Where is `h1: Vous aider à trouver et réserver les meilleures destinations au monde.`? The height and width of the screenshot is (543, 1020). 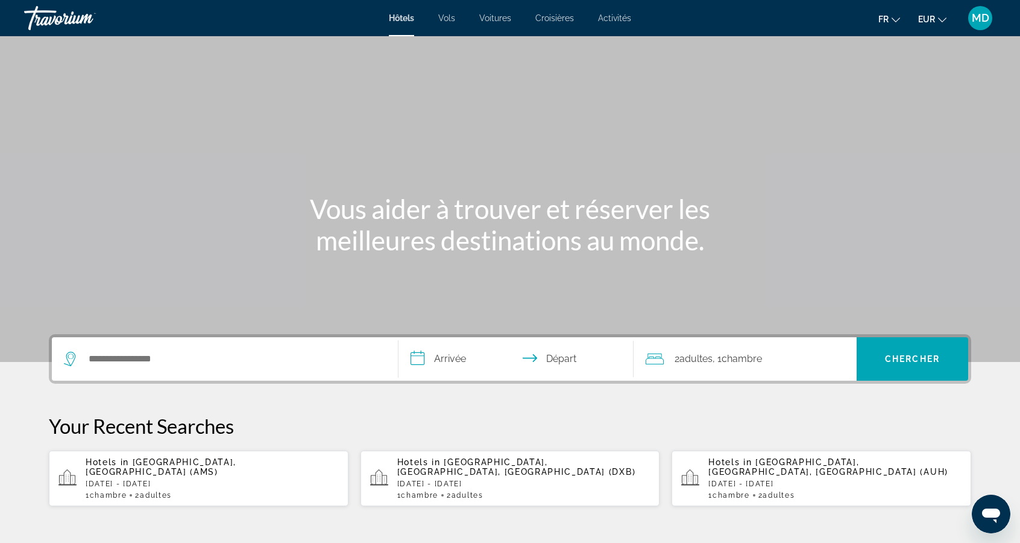 h1: Vous aider à trouver et réserver les meilleures destinations au monde. is located at coordinates (510, 224).